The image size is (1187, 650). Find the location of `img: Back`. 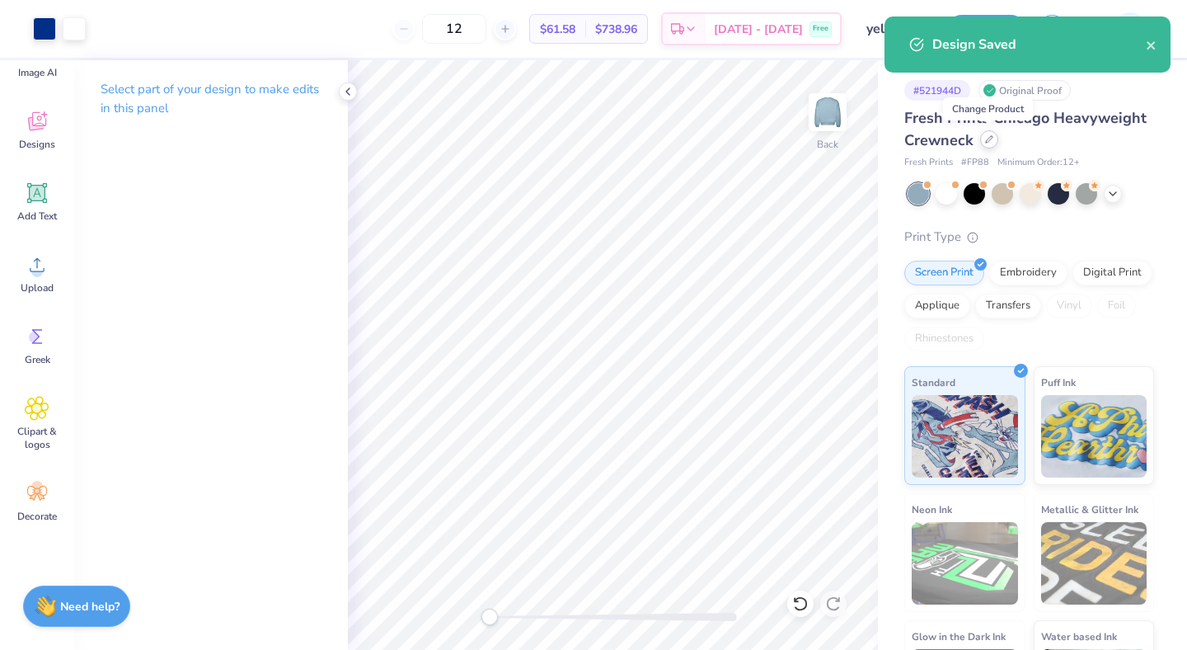

img: Back is located at coordinates (828, 112).